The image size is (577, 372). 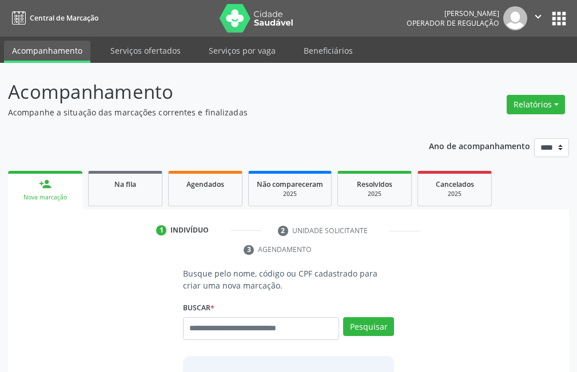 I want to click on span: Cancelados, so click(x=454, y=184).